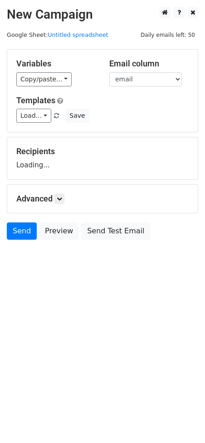 Image resolution: width=205 pixels, height=443 pixels. What do you see at coordinates (103, 199) in the screenshot?
I see `h5: Advanced` at bounding box center [103, 199].